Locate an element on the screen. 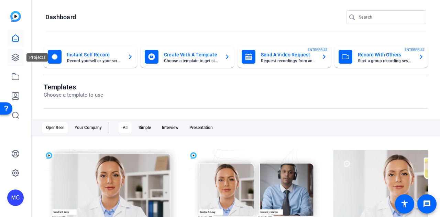 This screenshot has width=440, height=217. div: Your Company is located at coordinates (88, 127).